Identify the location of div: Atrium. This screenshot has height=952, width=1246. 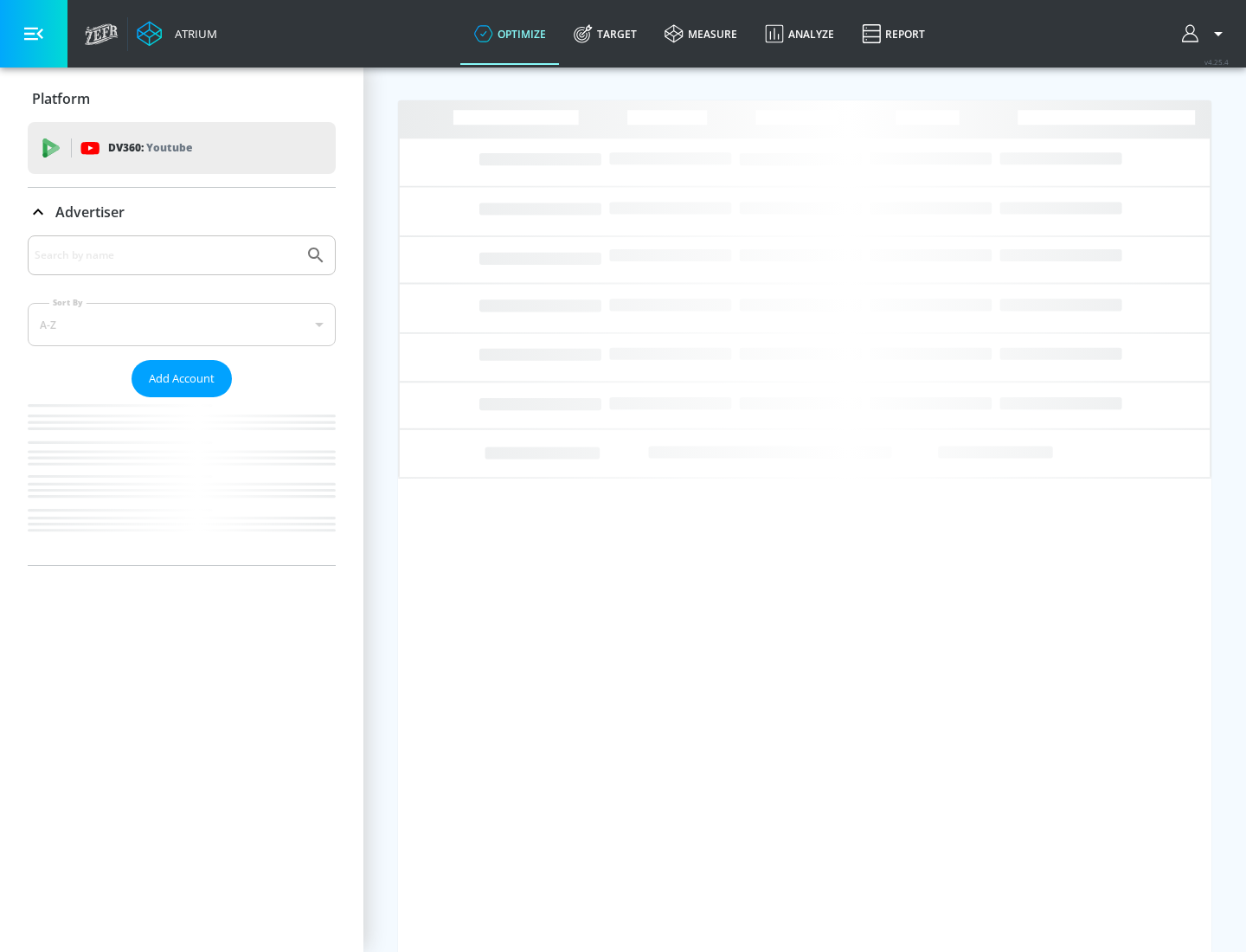
(192, 34).